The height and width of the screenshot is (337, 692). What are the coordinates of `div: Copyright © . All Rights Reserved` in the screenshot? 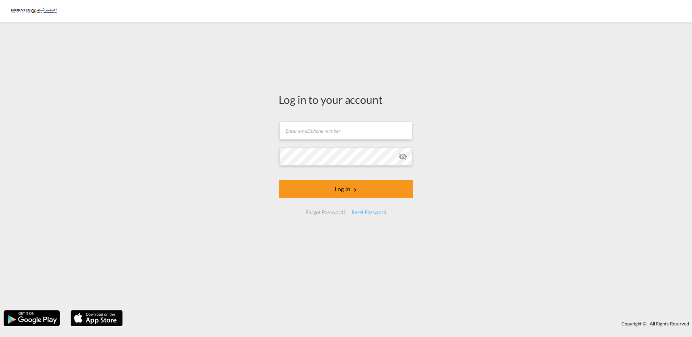 It's located at (409, 324).